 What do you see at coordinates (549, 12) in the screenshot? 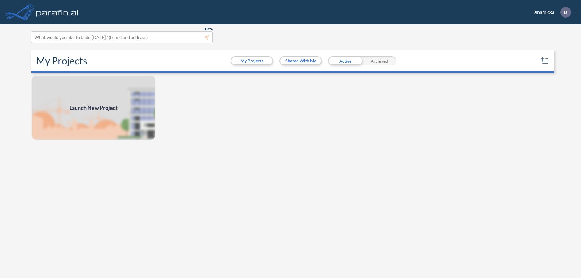
I see `div: Dinamicka` at bounding box center [549, 12].